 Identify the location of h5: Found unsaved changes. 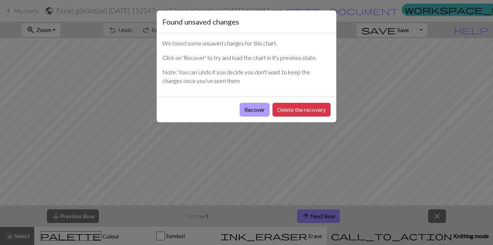
(201, 22).